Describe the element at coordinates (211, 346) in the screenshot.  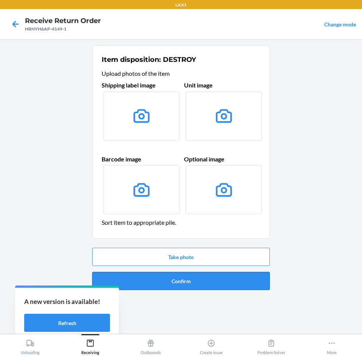
I see `div: Create Issue` at that location.